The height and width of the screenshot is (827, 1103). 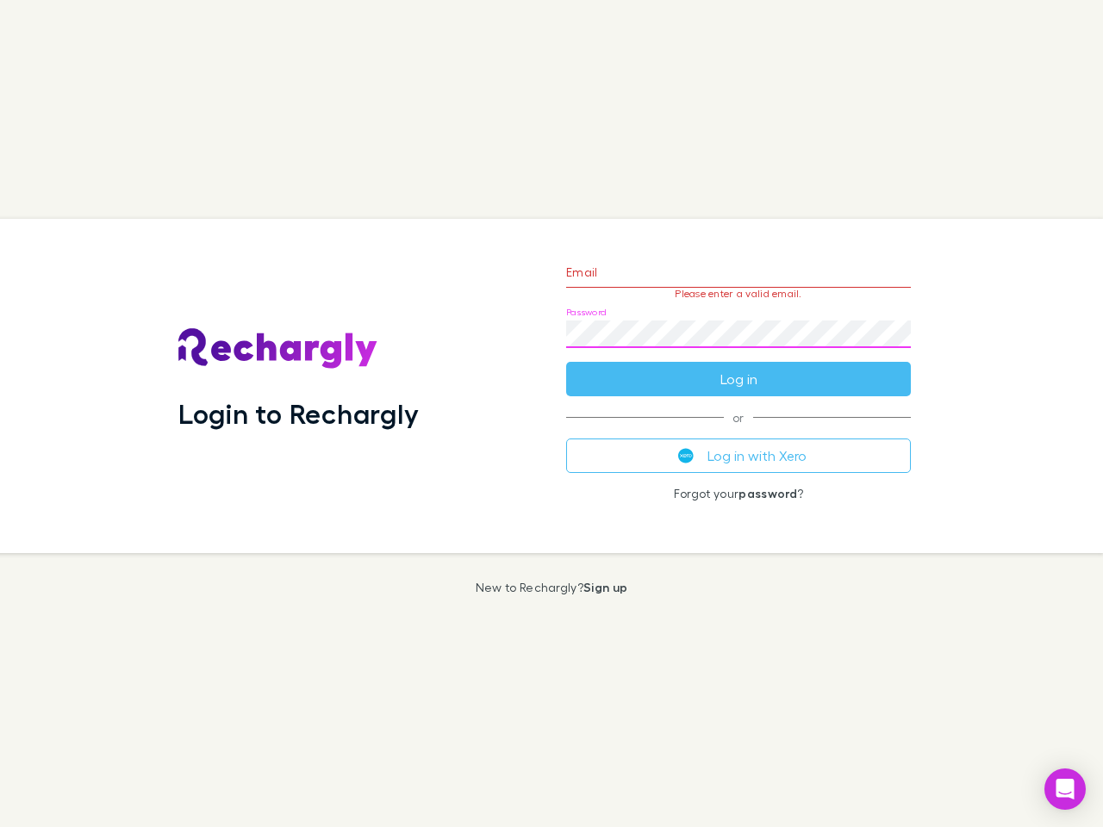 What do you see at coordinates (739, 456) in the screenshot?
I see `button: Log in with Xero` at bounding box center [739, 456].